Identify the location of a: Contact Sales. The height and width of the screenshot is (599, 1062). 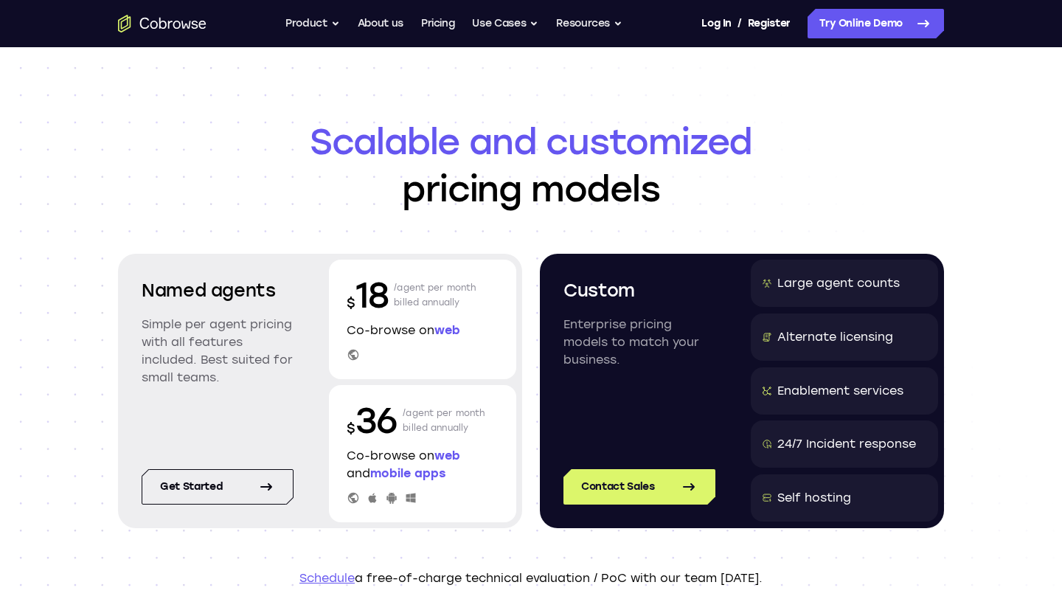
(639, 487).